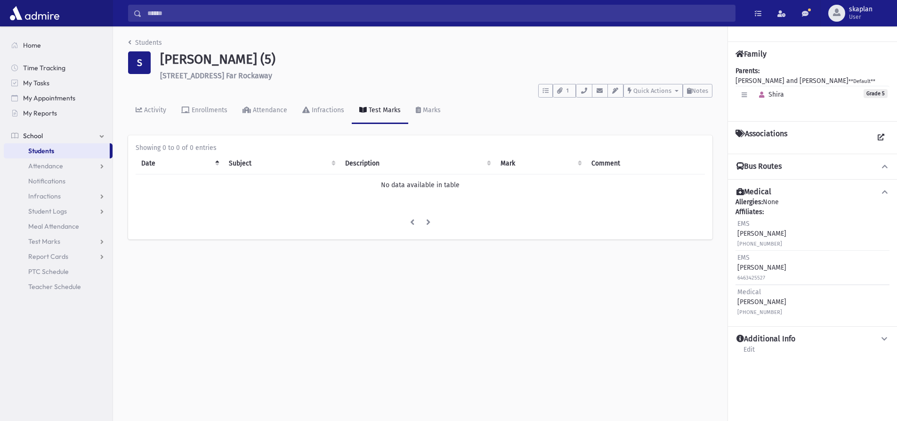  Describe the element at coordinates (751, 277) in the screenshot. I see `small: 6463425527` at that location.